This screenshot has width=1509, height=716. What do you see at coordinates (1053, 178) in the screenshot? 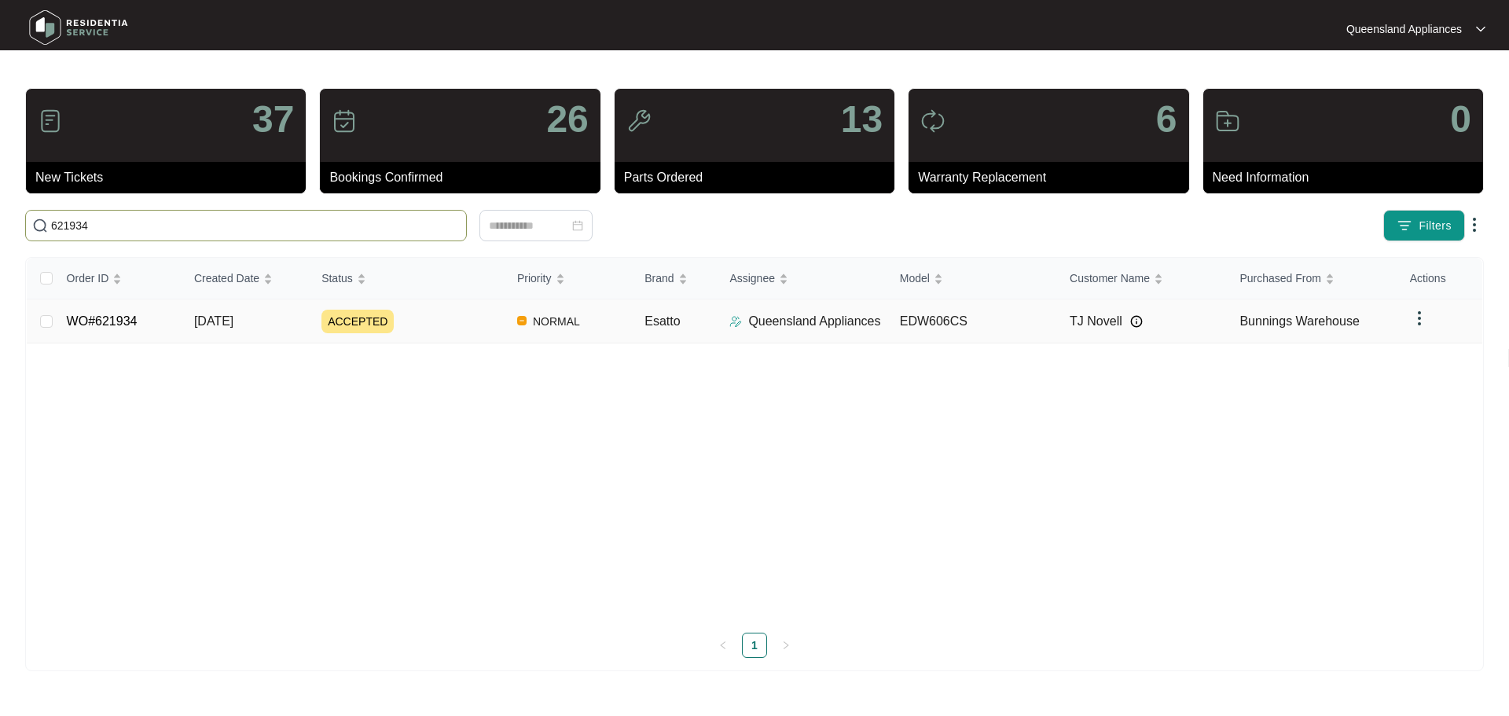
I see `p: Warranty Replacement` at bounding box center [1053, 178].